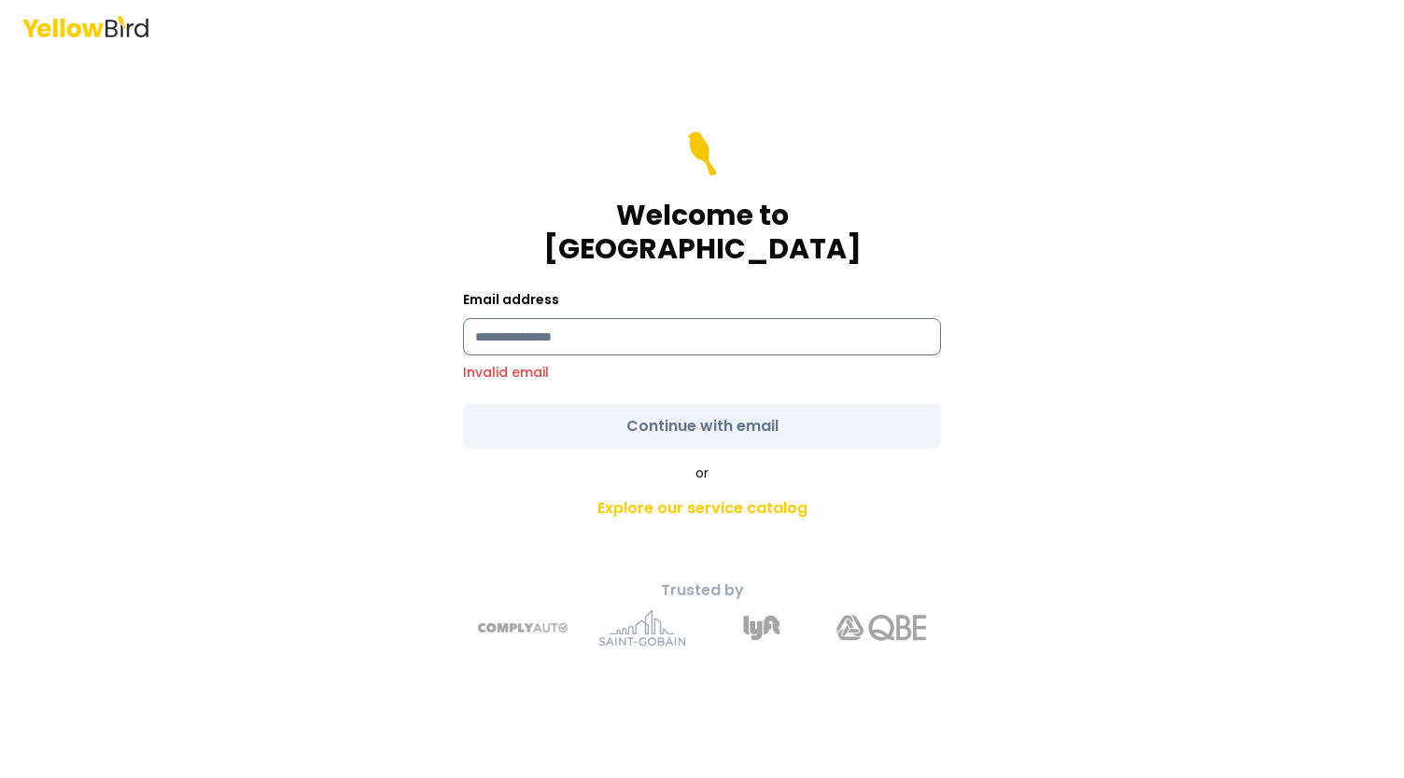  What do you see at coordinates (702, 591) in the screenshot?
I see `p: Trusted by` at bounding box center [702, 591].